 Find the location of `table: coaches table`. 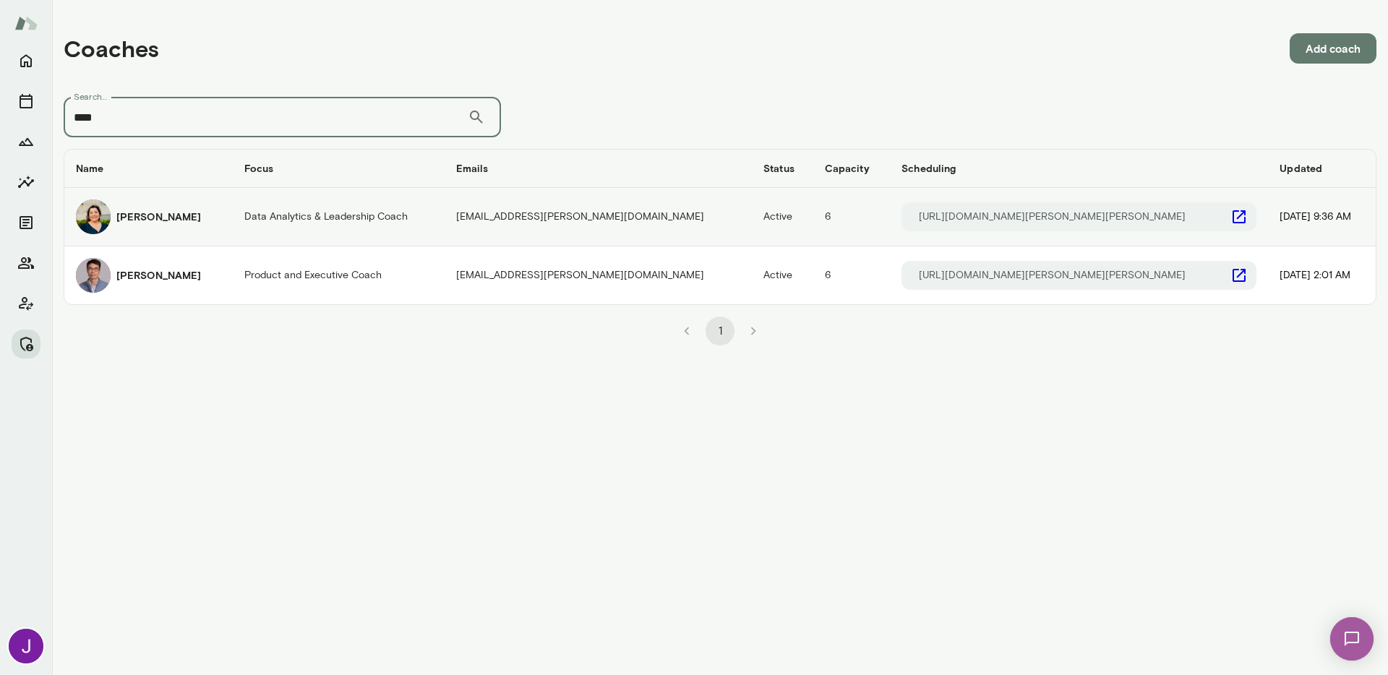

table: coaches table is located at coordinates (720, 227).